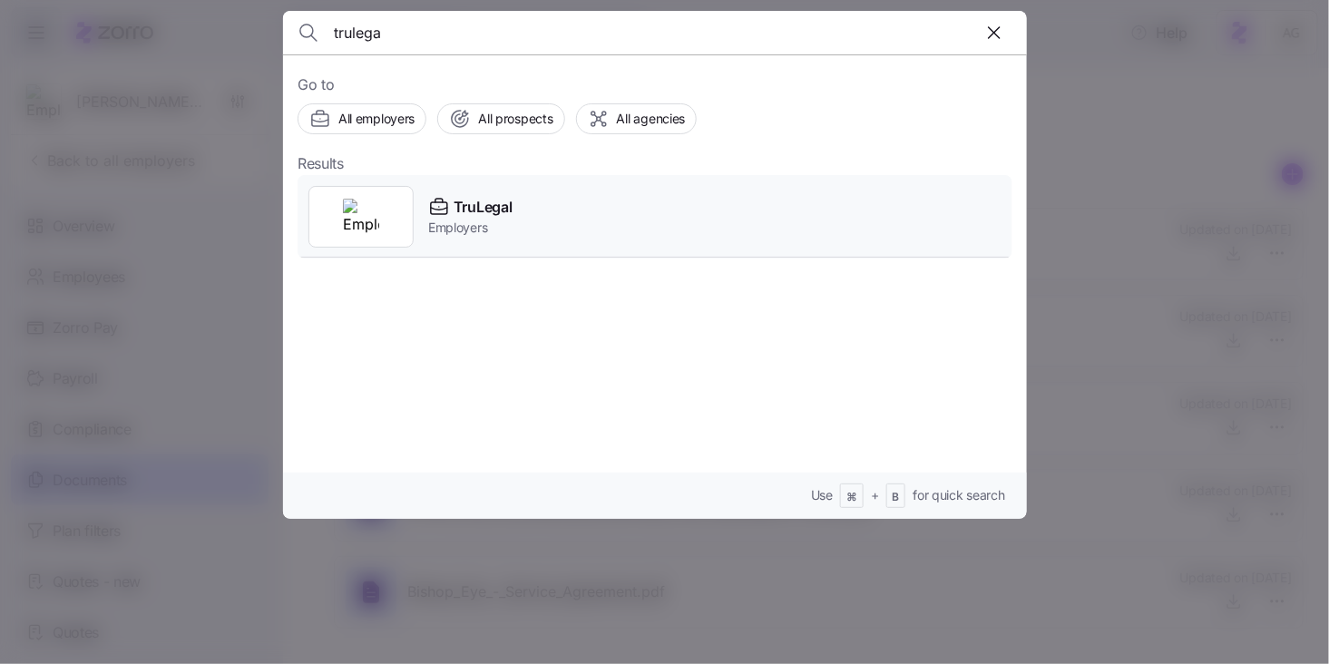  Describe the element at coordinates (362, 119) in the screenshot. I see `button: All employers` at that location.